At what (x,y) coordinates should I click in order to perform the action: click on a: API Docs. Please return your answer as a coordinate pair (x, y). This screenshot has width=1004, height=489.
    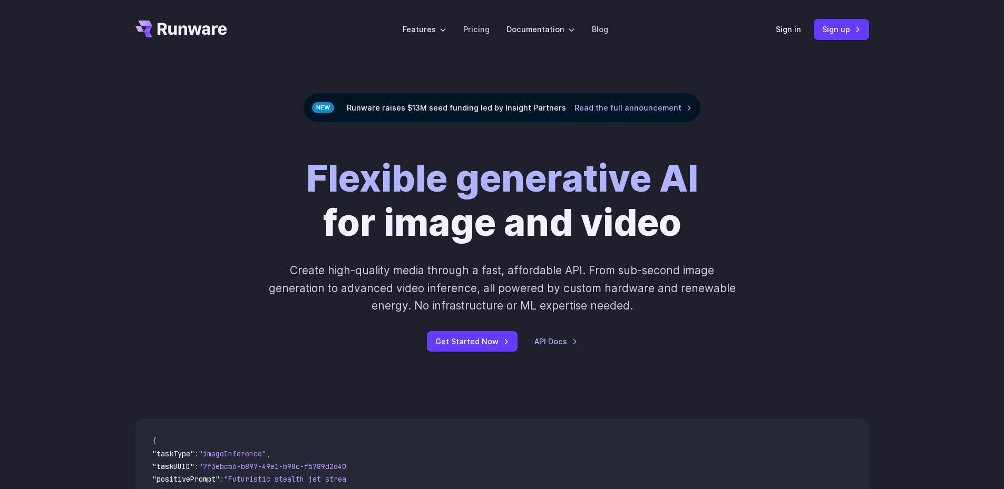
    Looking at the image, I should click on (556, 341).